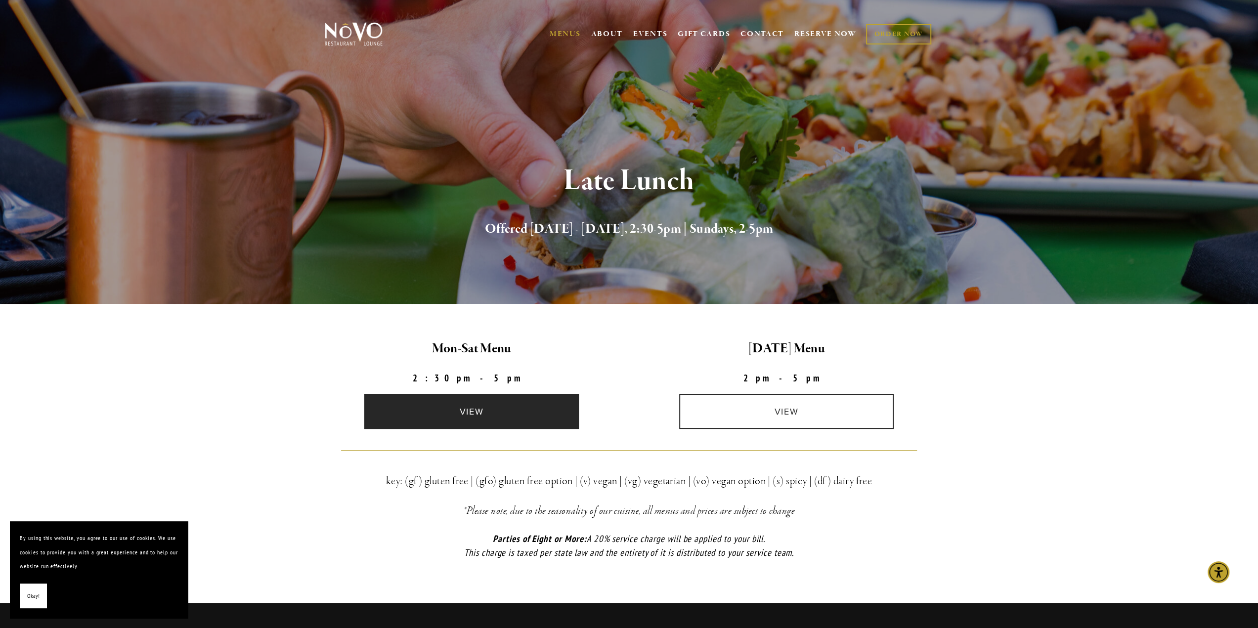 The height and width of the screenshot is (628, 1258). I want to click on span: Okay!, so click(33, 596).